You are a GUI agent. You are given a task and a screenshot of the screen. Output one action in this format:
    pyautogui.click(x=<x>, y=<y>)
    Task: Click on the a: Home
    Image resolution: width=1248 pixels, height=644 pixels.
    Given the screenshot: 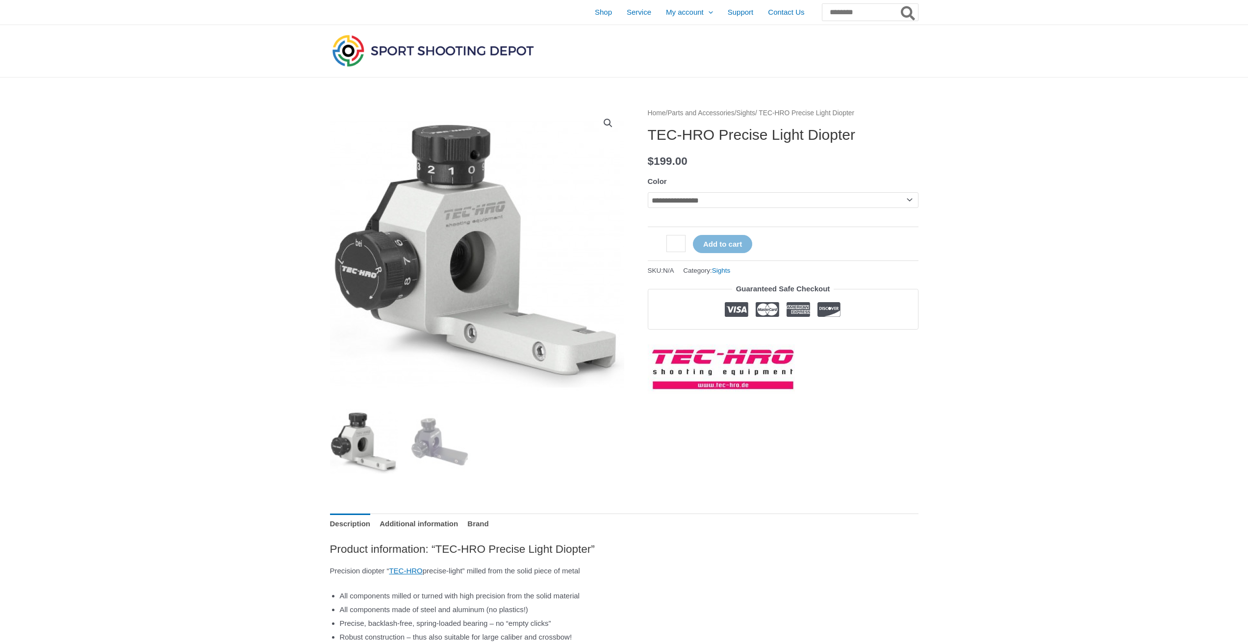 What is the action you would take?
    pyautogui.click(x=657, y=113)
    